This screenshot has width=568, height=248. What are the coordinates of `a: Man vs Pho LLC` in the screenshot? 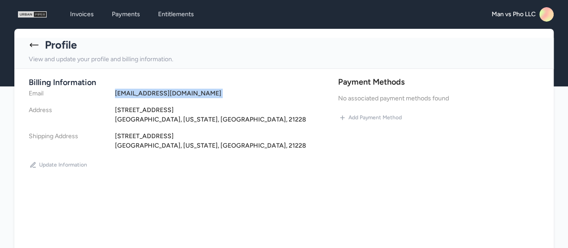 It's located at (523, 14).